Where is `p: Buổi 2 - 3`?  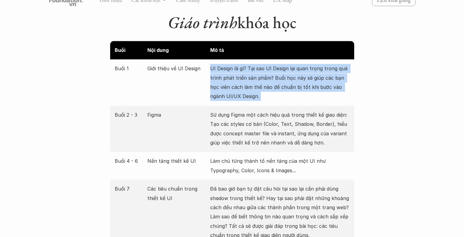 p: Buổi 2 - 3 is located at coordinates (130, 115).